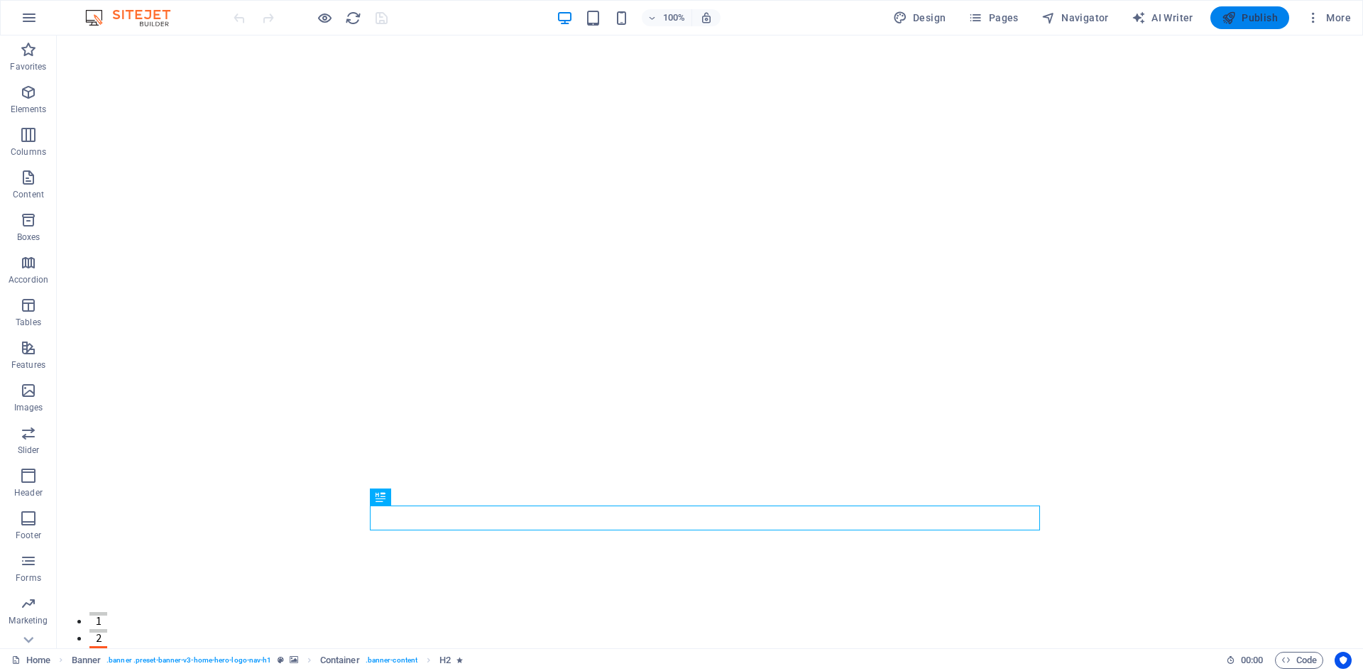 The image size is (1363, 671). I want to click on p: Marketing, so click(28, 621).